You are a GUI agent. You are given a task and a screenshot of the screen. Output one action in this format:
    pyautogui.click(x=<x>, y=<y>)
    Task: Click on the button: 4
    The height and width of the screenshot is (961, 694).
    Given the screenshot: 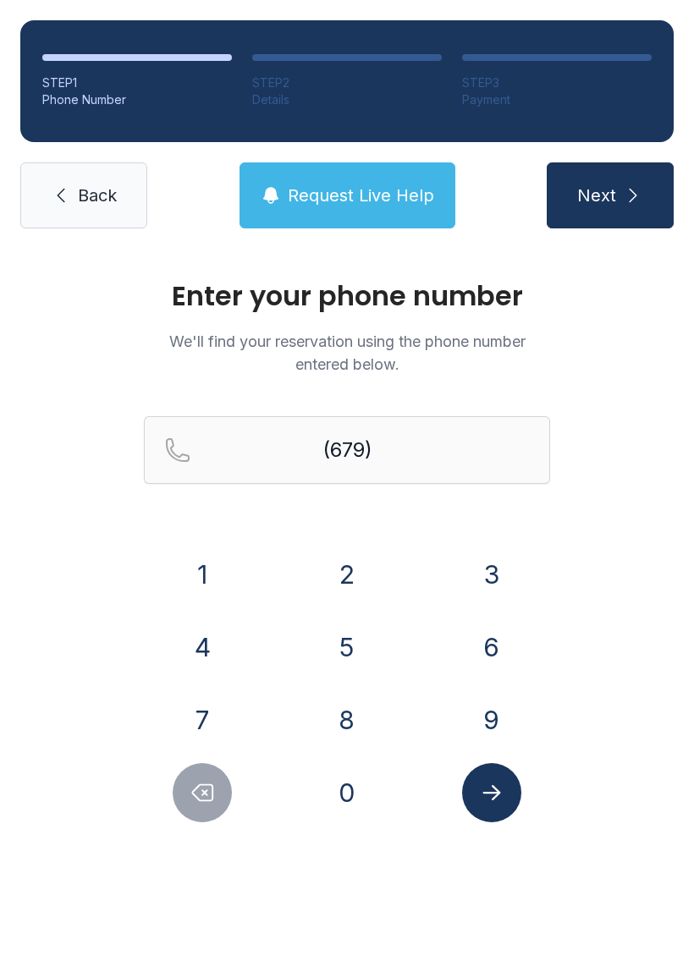 What is the action you would take?
    pyautogui.click(x=202, y=647)
    